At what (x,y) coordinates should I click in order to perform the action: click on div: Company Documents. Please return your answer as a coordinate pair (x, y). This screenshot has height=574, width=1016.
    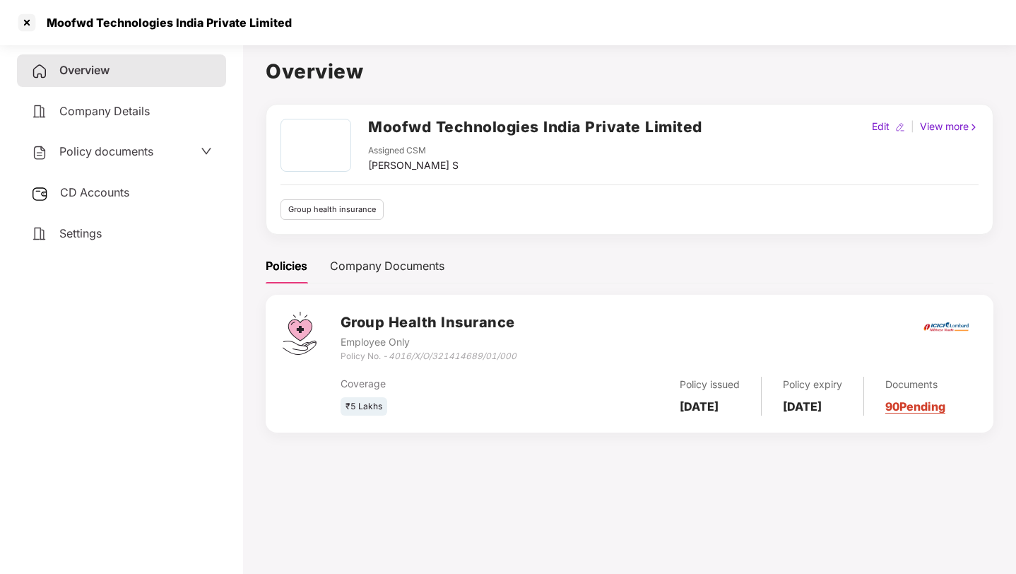
    Looking at the image, I should click on (387, 266).